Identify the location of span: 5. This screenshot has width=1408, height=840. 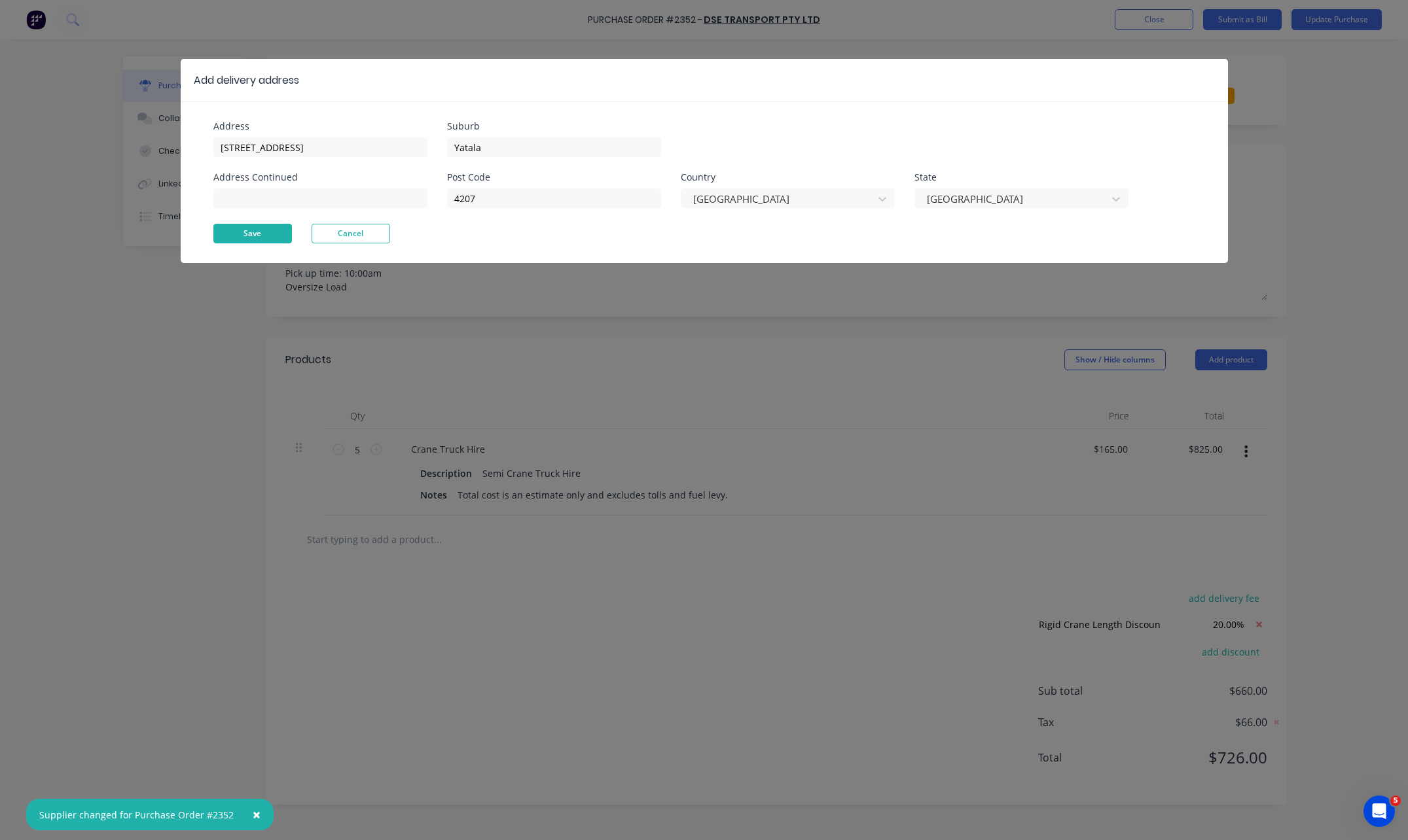
(1395, 801).